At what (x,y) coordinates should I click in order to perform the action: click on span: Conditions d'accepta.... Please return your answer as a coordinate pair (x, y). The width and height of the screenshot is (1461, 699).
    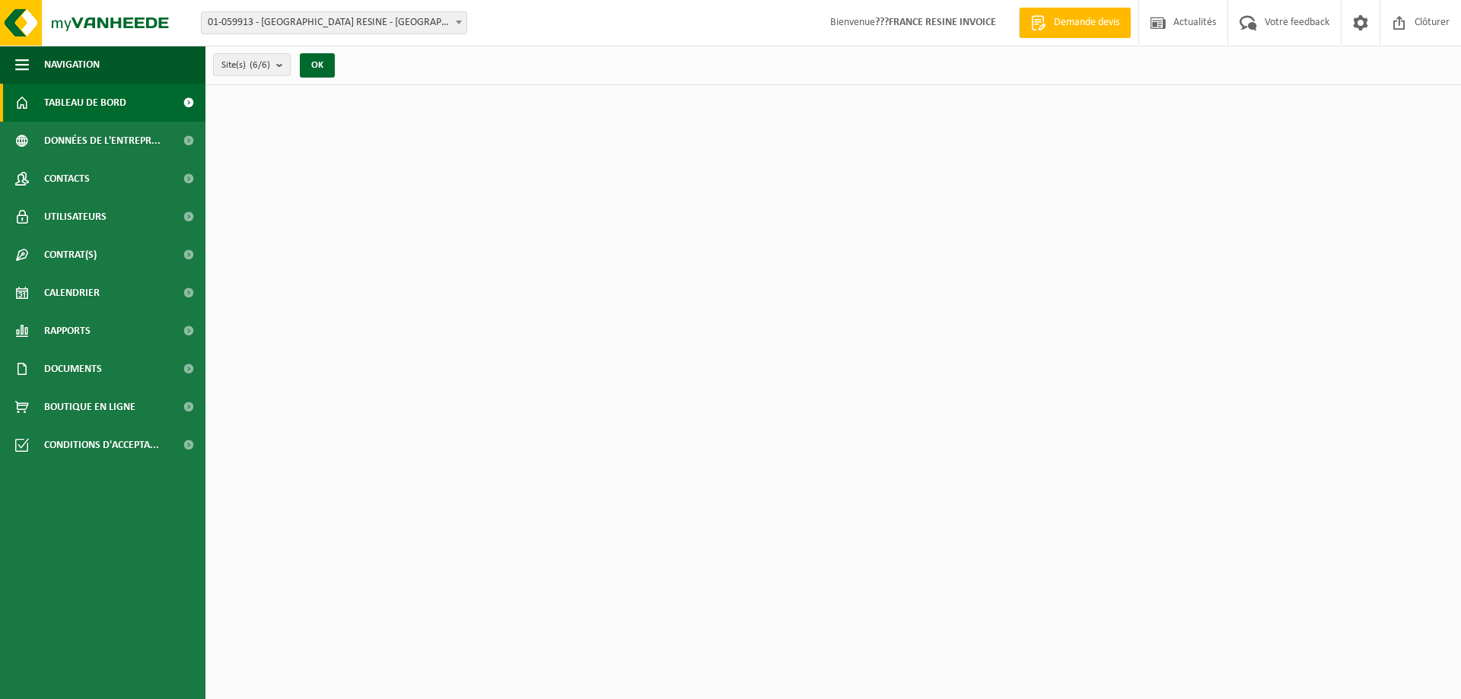
    Looking at the image, I should click on (101, 445).